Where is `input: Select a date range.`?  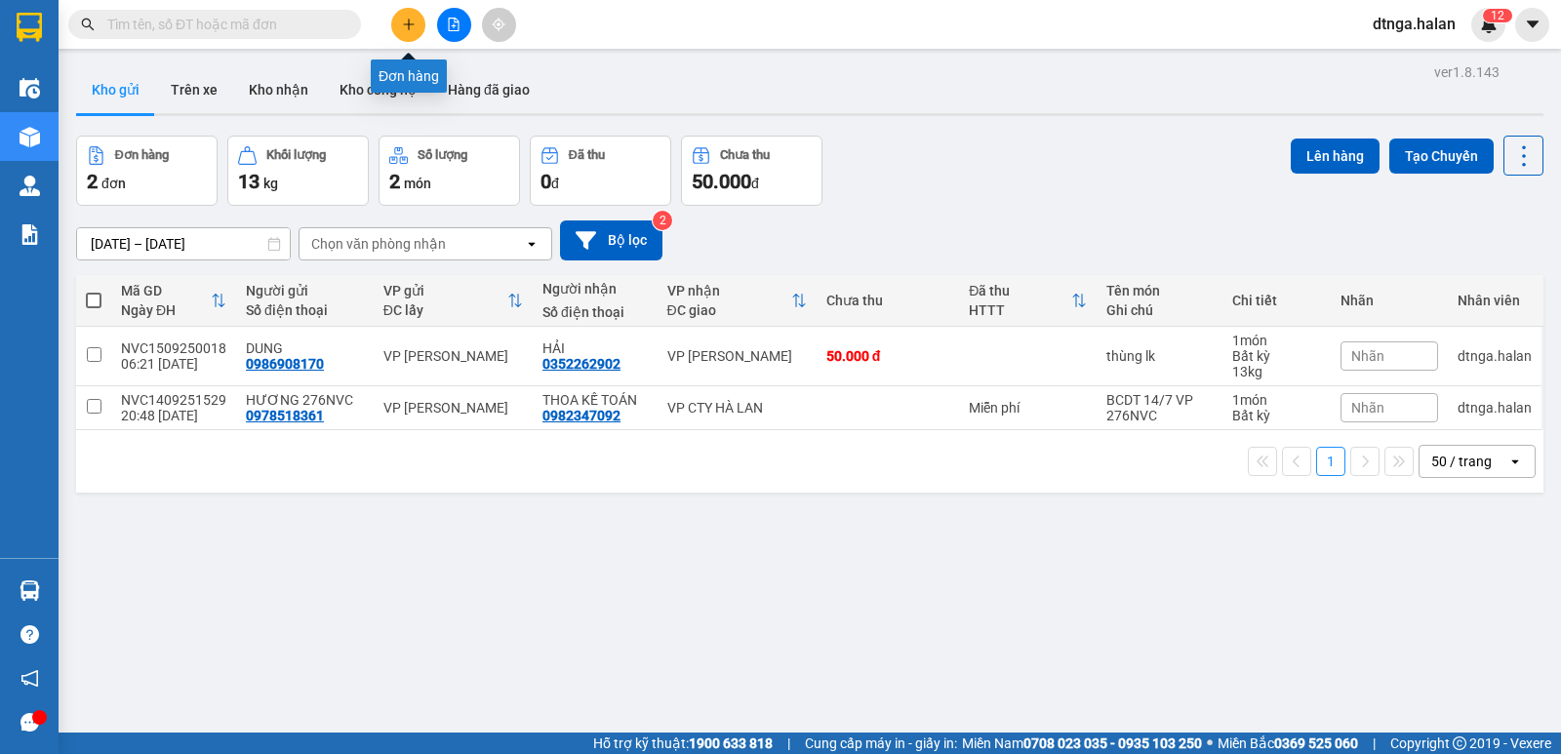
input: Select a date range. is located at coordinates (183, 244).